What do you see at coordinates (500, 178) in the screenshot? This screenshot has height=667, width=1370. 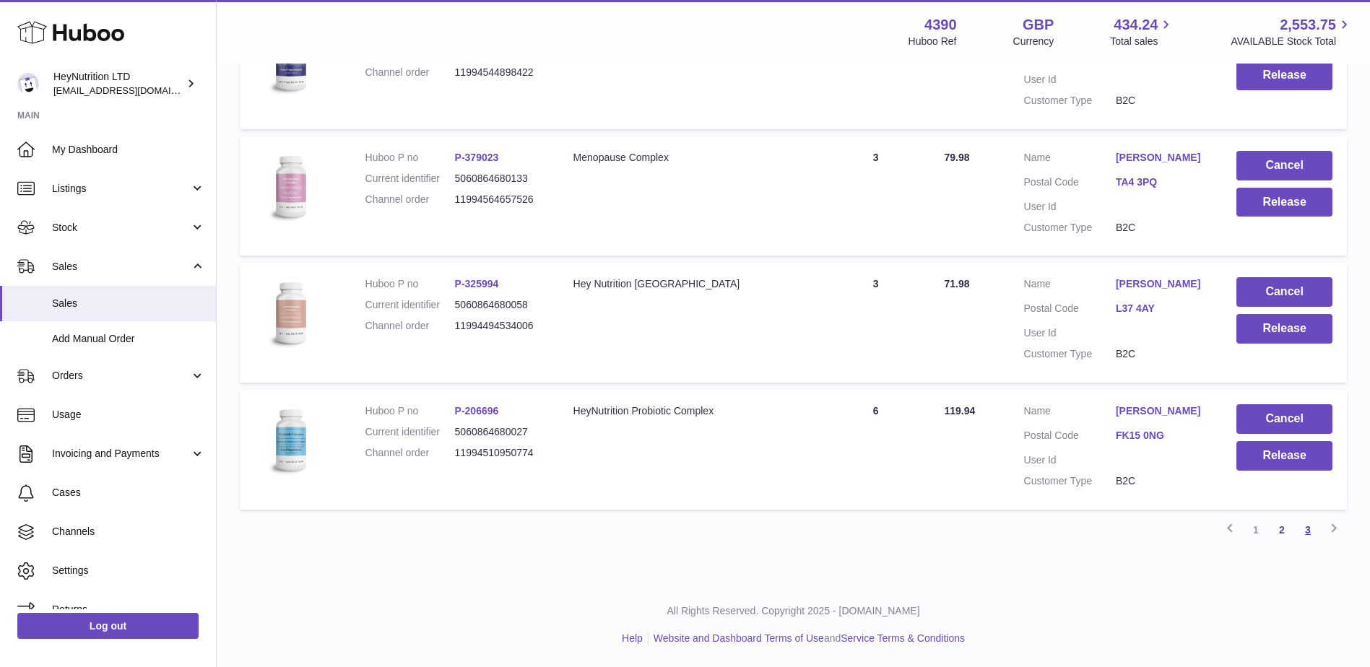 I see `dd: 5060864680133` at bounding box center [500, 178].